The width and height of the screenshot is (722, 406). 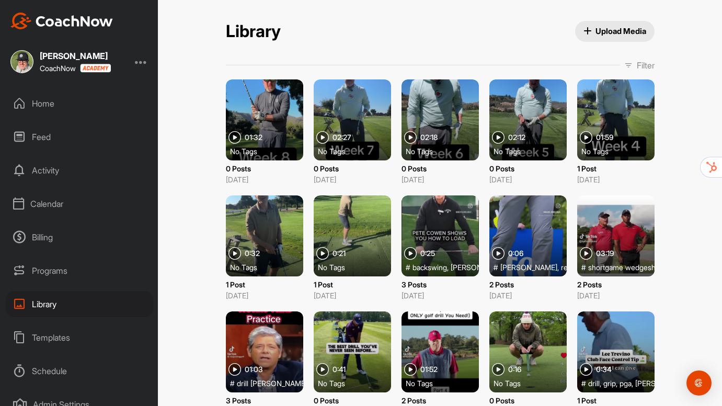 I want to click on img: CoachNow acadmey, so click(x=95, y=68).